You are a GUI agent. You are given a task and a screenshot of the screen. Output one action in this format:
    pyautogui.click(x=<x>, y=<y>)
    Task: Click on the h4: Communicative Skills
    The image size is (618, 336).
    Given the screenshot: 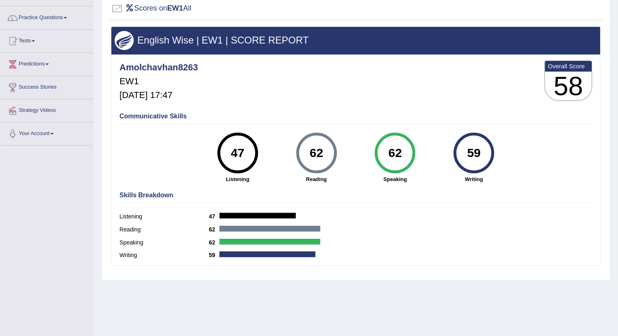 What is the action you would take?
    pyautogui.click(x=356, y=116)
    